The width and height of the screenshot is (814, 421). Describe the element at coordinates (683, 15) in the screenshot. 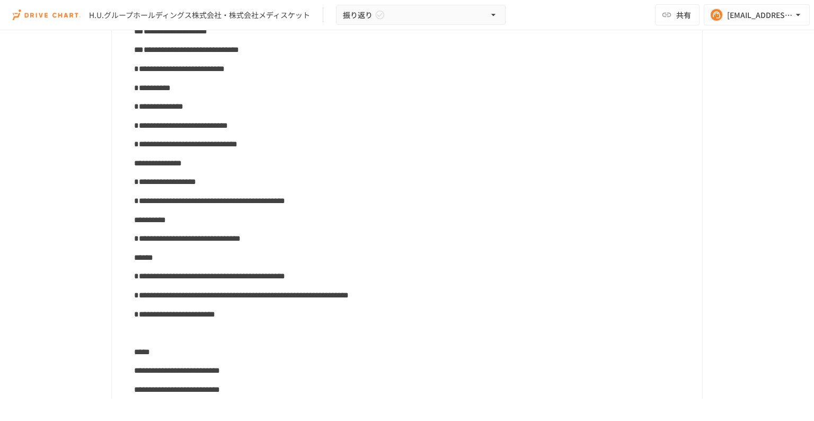

I see `span: 共有` at that location.